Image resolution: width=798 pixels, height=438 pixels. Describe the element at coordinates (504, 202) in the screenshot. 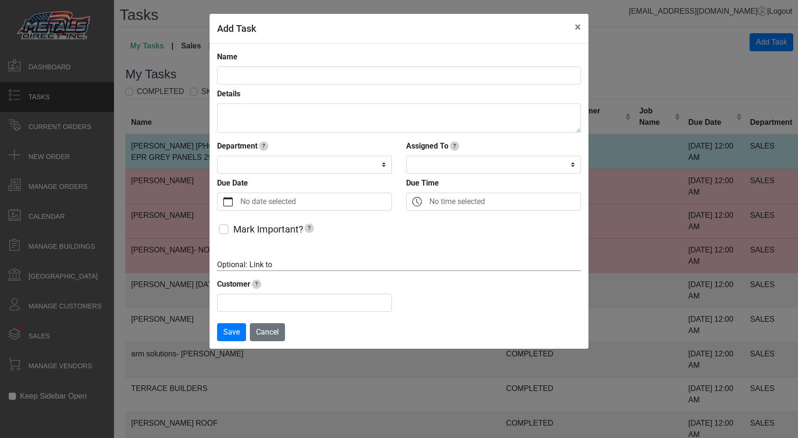

I see `label: No time selected` at that location.